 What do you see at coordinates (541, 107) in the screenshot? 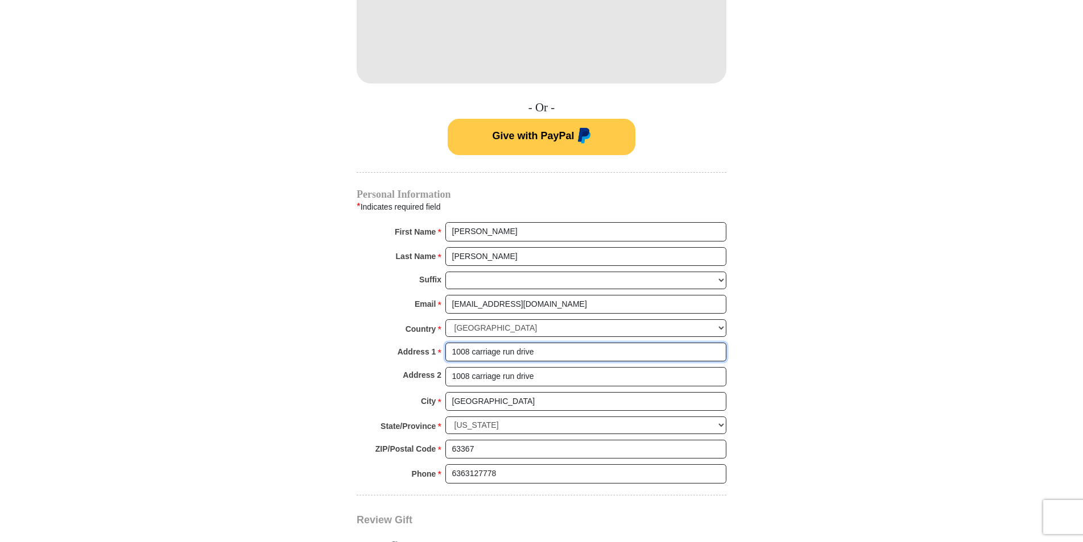
I see `h4: - Or -` at bounding box center [541, 107].